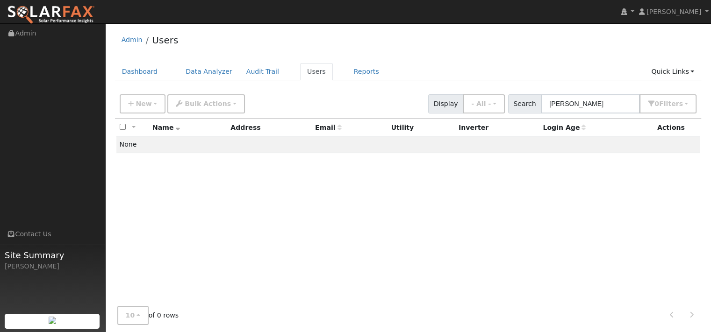 The height and width of the screenshot is (332, 711). What do you see at coordinates (366, 71) in the screenshot?
I see `a: Reports` at bounding box center [366, 71].